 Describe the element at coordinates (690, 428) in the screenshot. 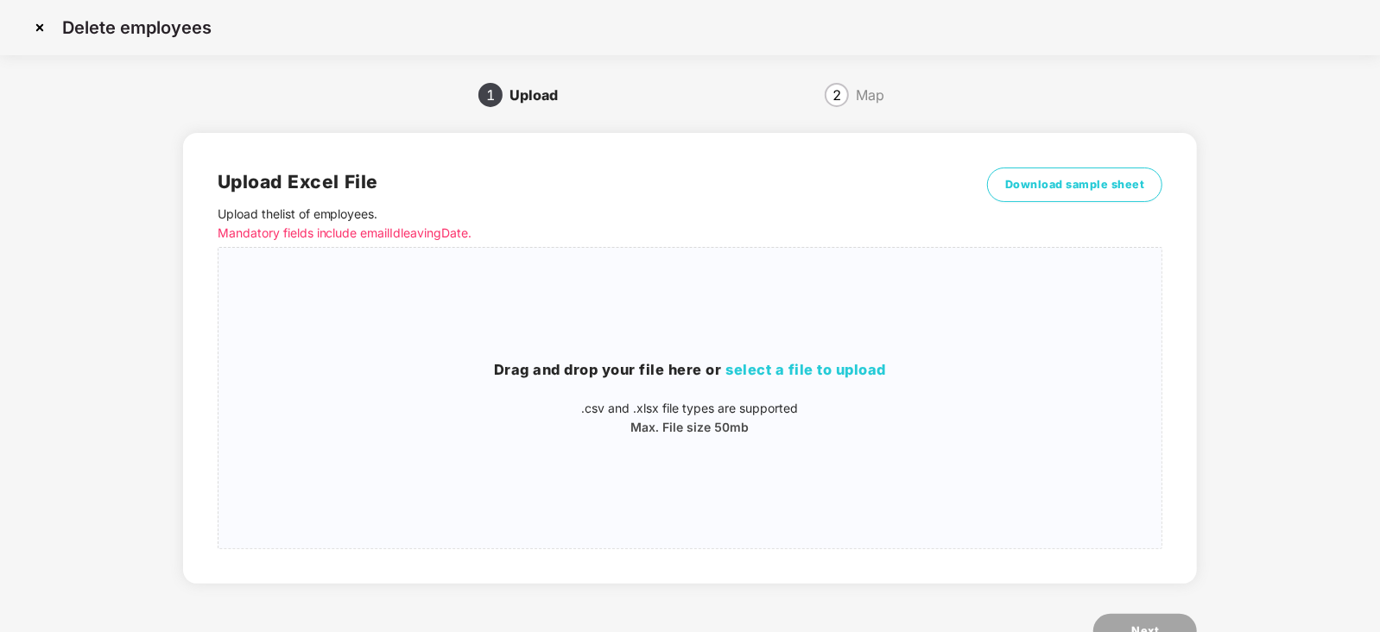

I see `p: Max. File size 50mb` at that location.